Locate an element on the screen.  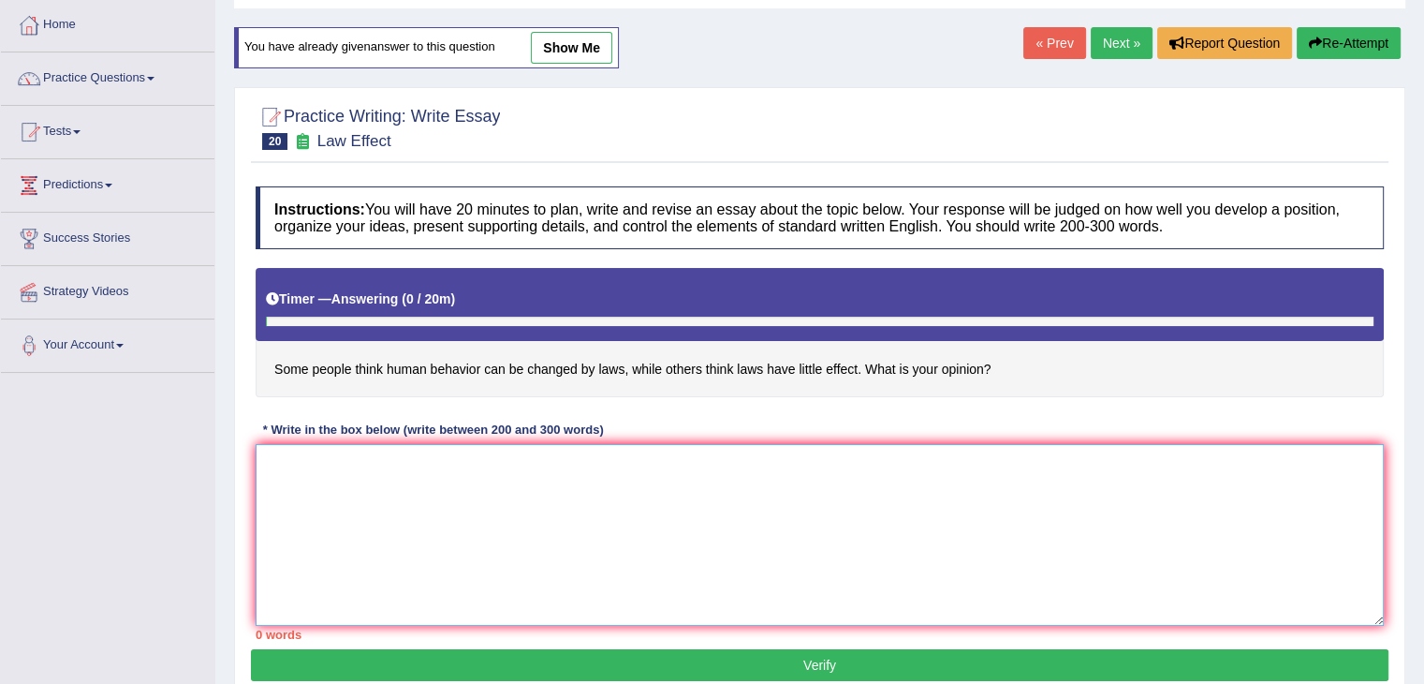
a: Next » is located at coordinates (1122, 43).